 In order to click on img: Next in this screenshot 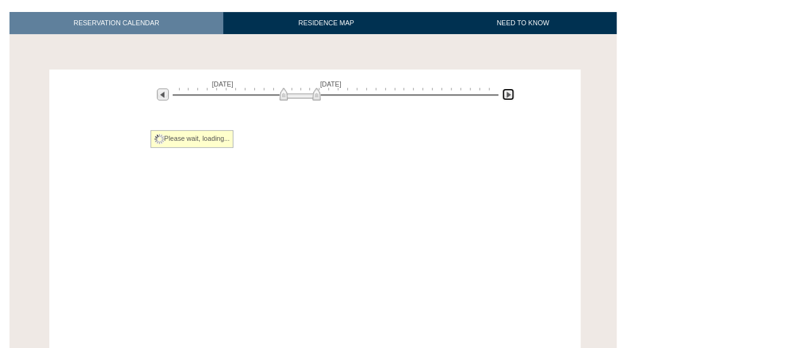, I will do `click(508, 94)`.